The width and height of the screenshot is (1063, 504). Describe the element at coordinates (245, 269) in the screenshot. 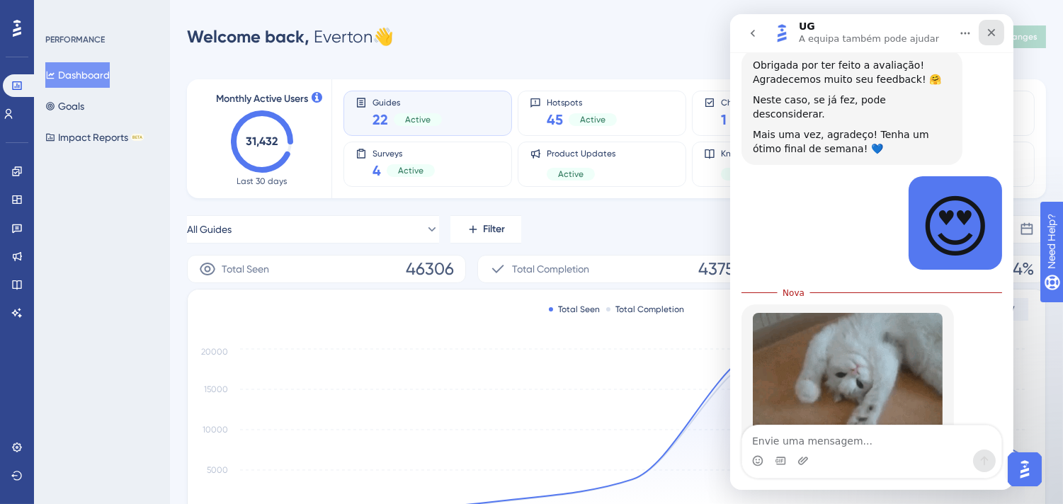

I see `span: Total Seen` at that location.